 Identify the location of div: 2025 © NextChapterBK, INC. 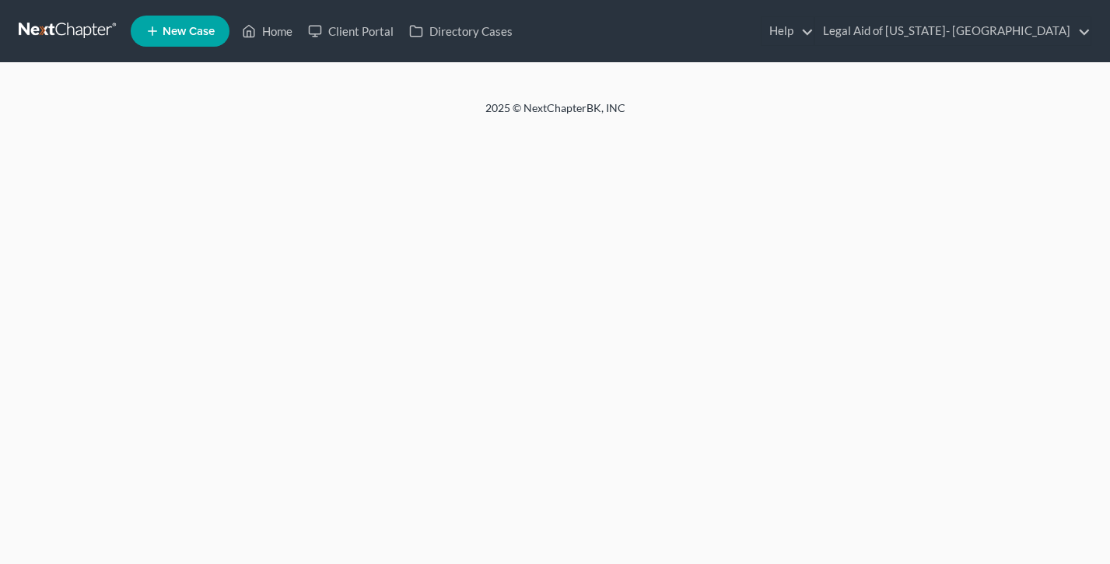
(556, 114).